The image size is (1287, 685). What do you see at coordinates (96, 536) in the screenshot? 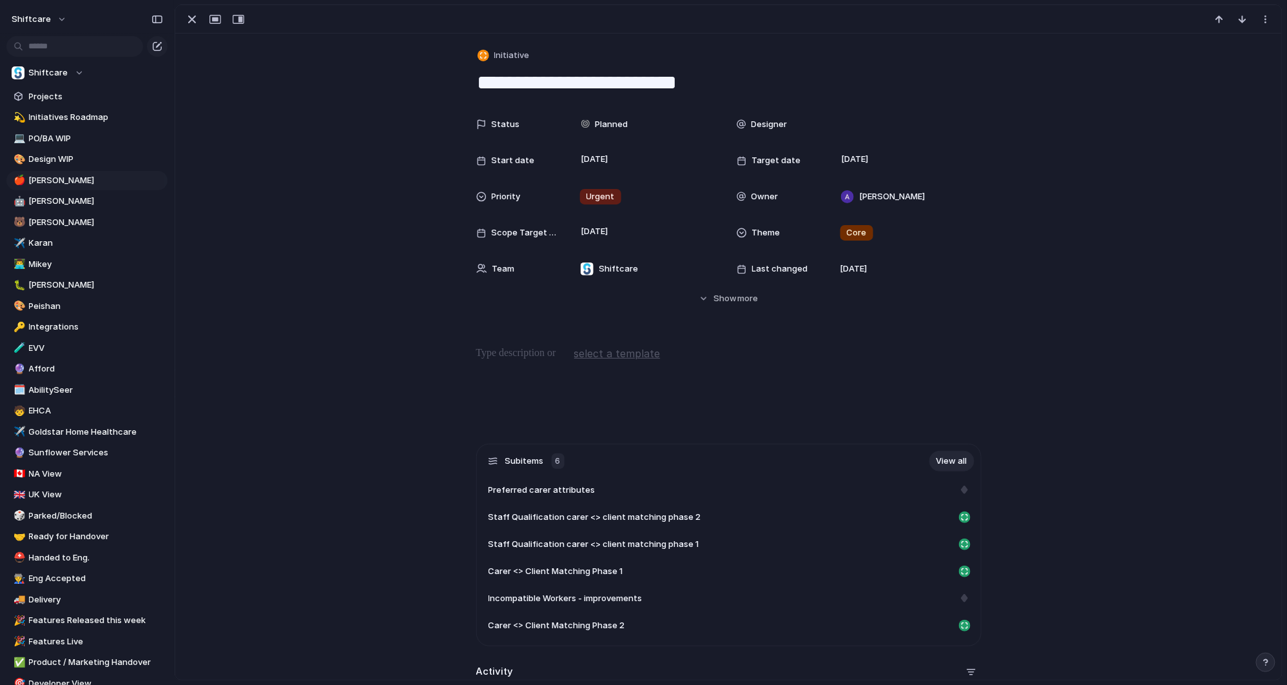
I see `span: Ready for Handover` at bounding box center [96, 536].